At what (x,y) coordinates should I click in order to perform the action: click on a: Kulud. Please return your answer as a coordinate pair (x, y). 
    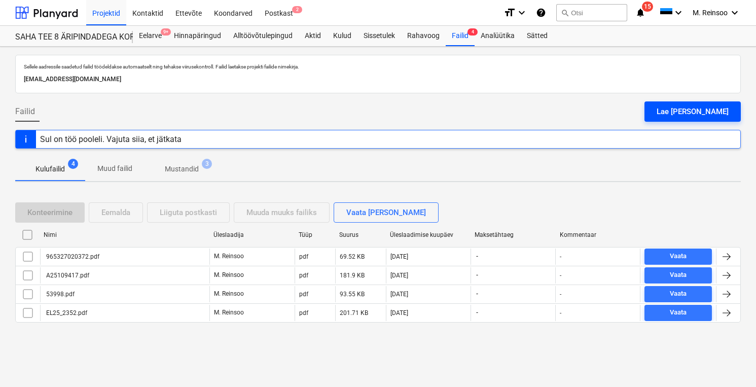
    Looking at the image, I should click on (342, 36).